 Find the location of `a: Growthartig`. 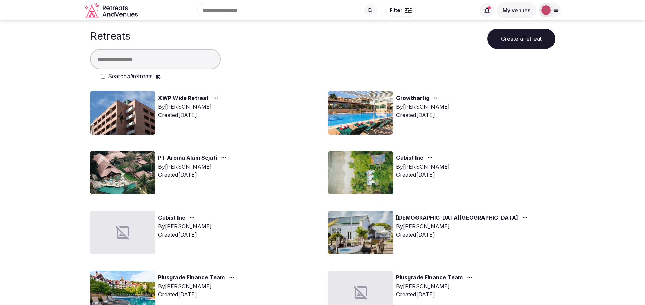

a: Growthartig is located at coordinates (413, 98).